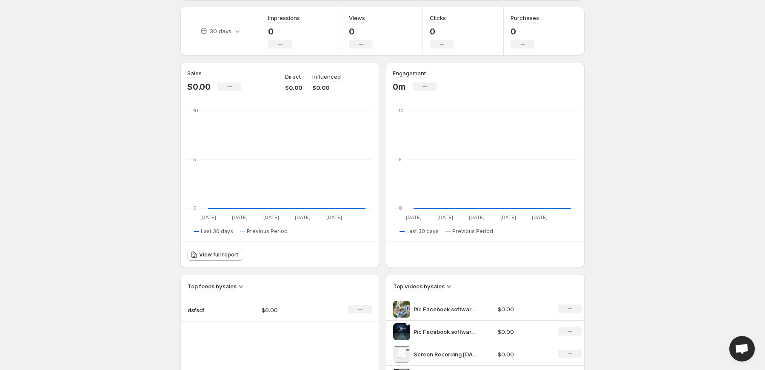 The image size is (765, 370). I want to click on h3: Impressions, so click(284, 18).